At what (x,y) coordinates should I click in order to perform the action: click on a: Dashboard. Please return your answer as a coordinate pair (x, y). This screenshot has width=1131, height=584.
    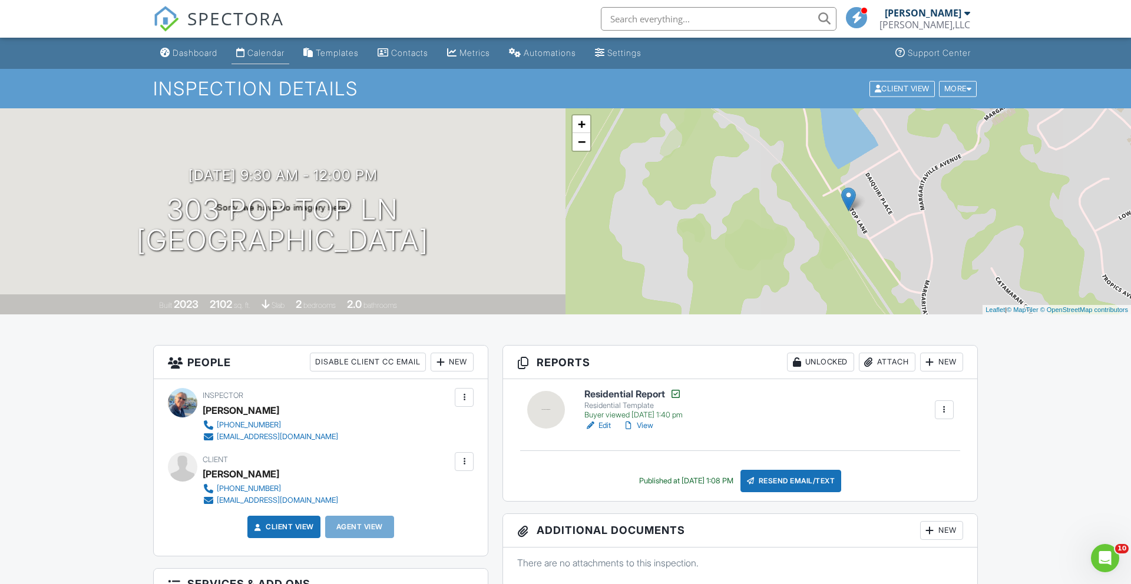
    Looking at the image, I should click on (188, 53).